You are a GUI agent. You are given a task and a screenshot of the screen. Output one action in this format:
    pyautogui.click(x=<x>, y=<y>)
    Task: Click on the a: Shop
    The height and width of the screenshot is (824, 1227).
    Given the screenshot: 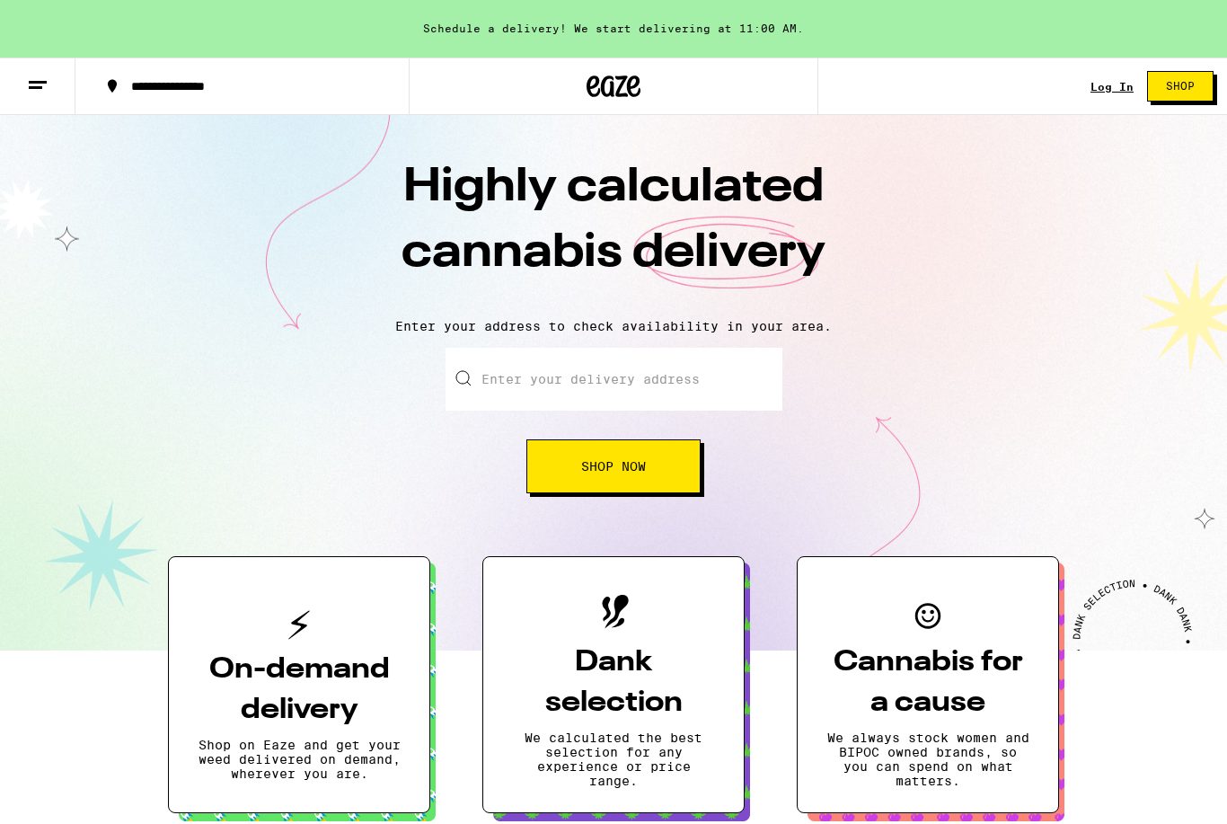 What is the action you would take?
    pyautogui.click(x=1181, y=86)
    